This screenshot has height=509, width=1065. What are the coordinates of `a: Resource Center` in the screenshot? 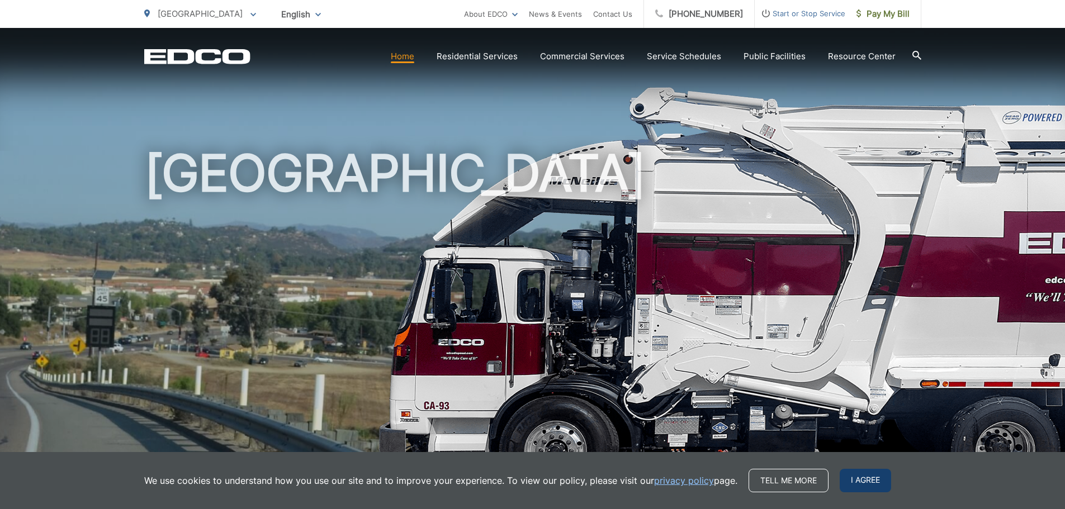 It's located at (861, 56).